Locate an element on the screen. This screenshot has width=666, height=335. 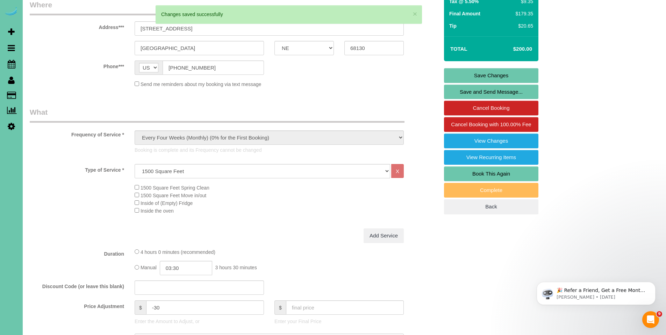
a: View Changes is located at coordinates (491, 141).